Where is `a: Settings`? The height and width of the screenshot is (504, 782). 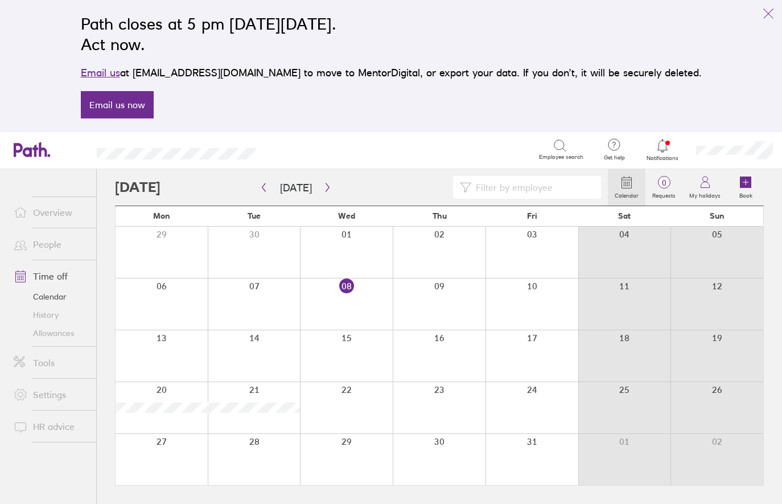
a: Settings is located at coordinates (50, 394).